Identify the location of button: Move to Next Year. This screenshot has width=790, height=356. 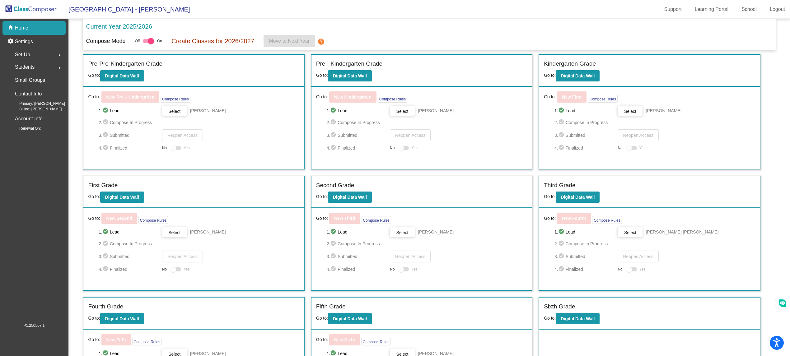
(289, 41).